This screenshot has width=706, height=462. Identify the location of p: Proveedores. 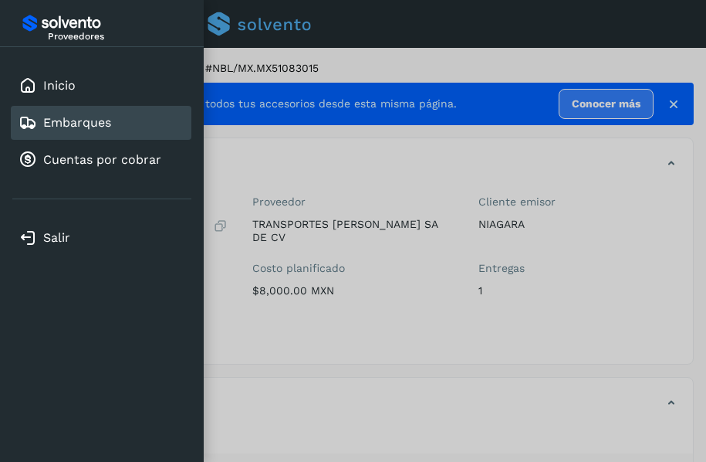
(117, 36).